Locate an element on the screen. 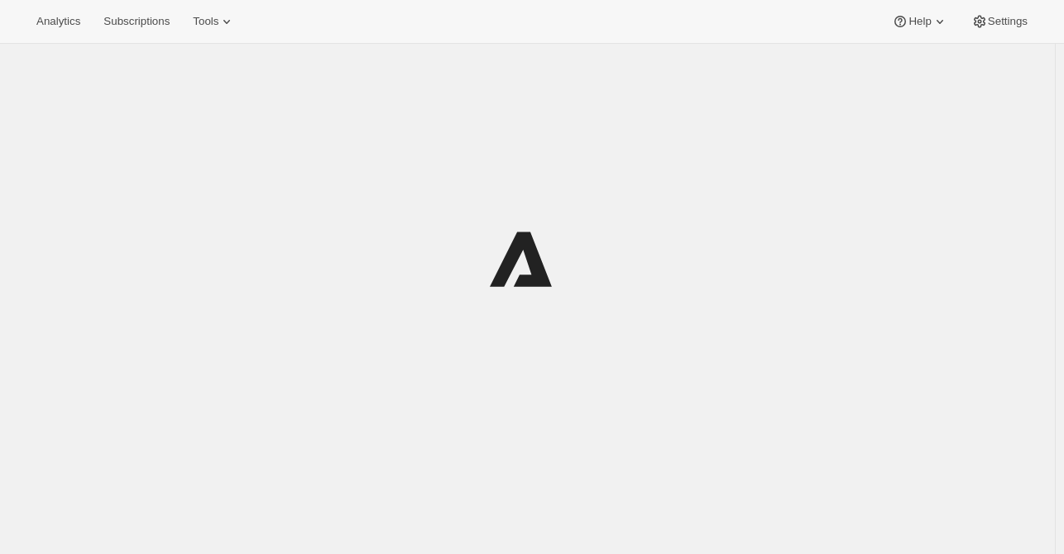 The width and height of the screenshot is (1064, 554). span: Help is located at coordinates (919, 22).